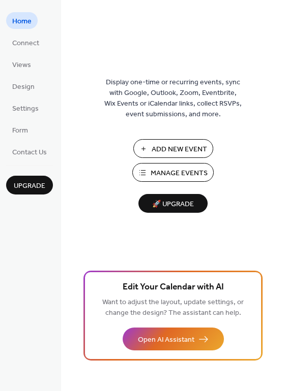 The width and height of the screenshot is (285, 391). Describe the element at coordinates (173, 204) in the screenshot. I see `span: 🚀 Upgrade` at that location.